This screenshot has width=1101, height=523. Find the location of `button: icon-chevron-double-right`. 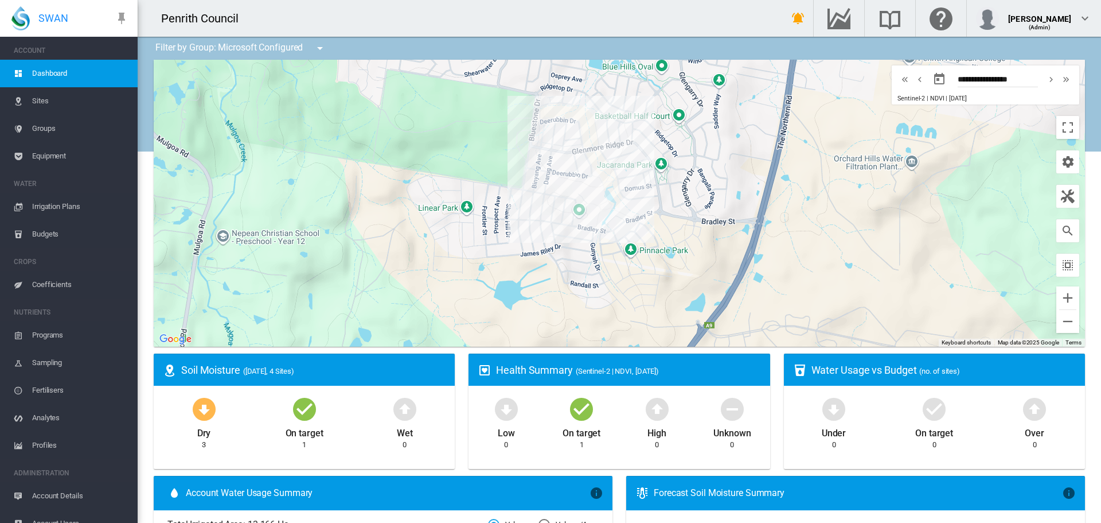

button: icon-chevron-double-right is located at coordinates (1066, 79).